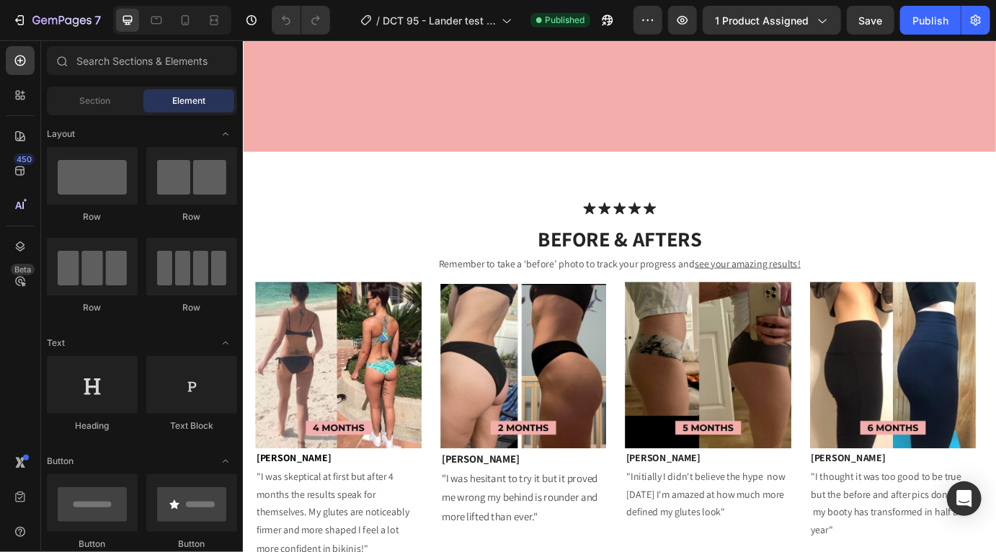  What do you see at coordinates (964, 499) in the screenshot?
I see `div: Open Intercom Messenger` at bounding box center [964, 499].